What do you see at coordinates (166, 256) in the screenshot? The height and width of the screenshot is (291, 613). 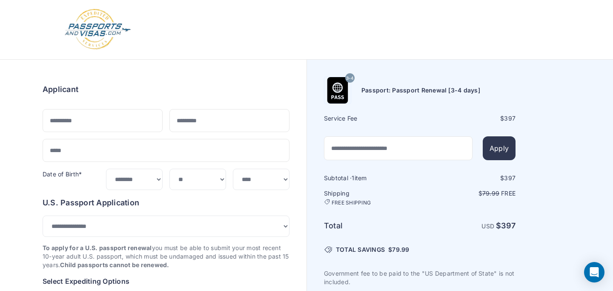 I see `p: you must be able to submit your most recent 10-year adult U.S. passport, which must be undamaged ...` at bounding box center [166, 256].